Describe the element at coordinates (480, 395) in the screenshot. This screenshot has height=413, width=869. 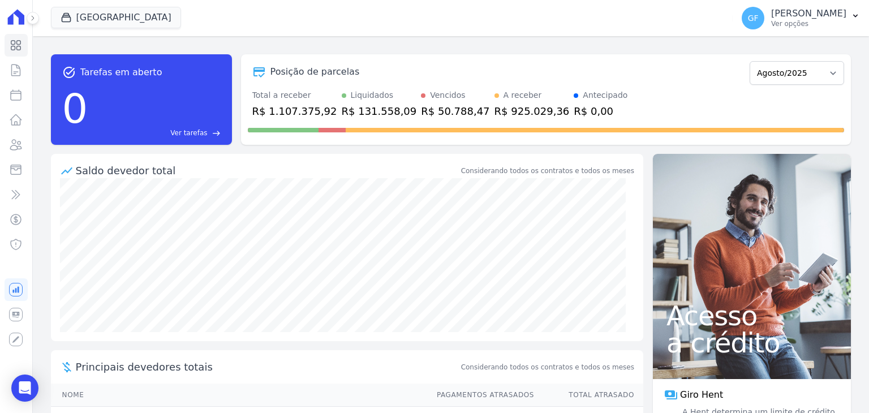
I see `th: Pagamentos Atrasados` at that location.